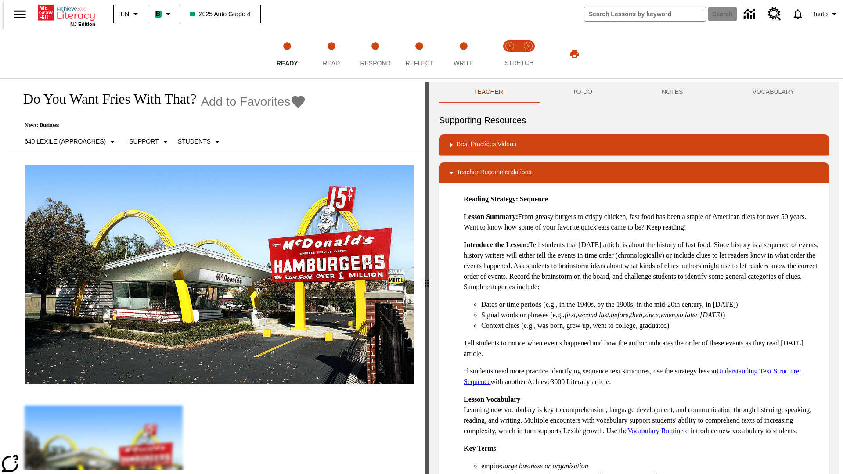 The width and height of the screenshot is (843, 474). What do you see at coordinates (634, 92) in the screenshot?
I see `div: Instructional Panel Tabs` at bounding box center [634, 92].